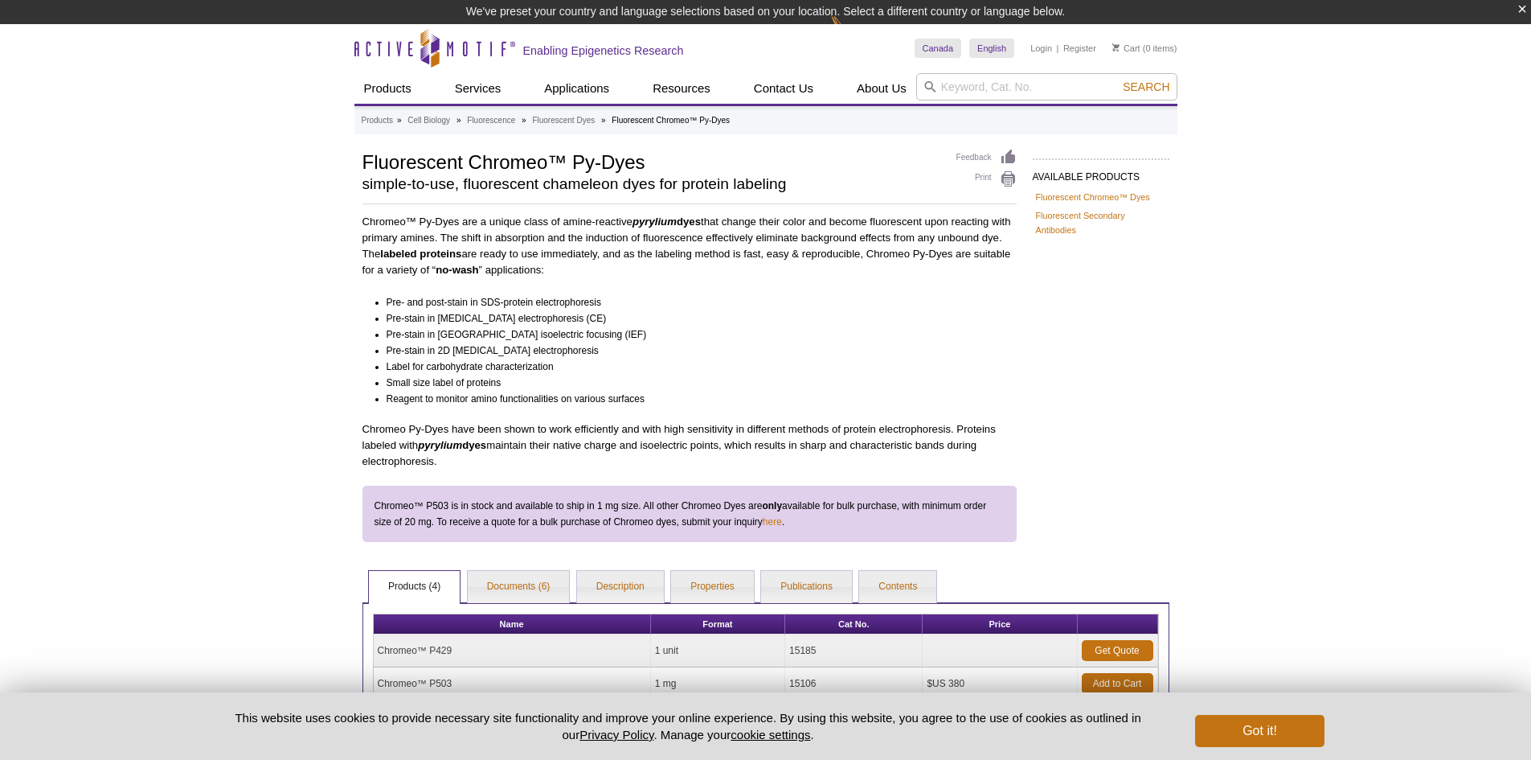 This screenshot has height=760, width=1531. Describe the element at coordinates (1000, 683) in the screenshot. I see `td: $US 380` at that location.